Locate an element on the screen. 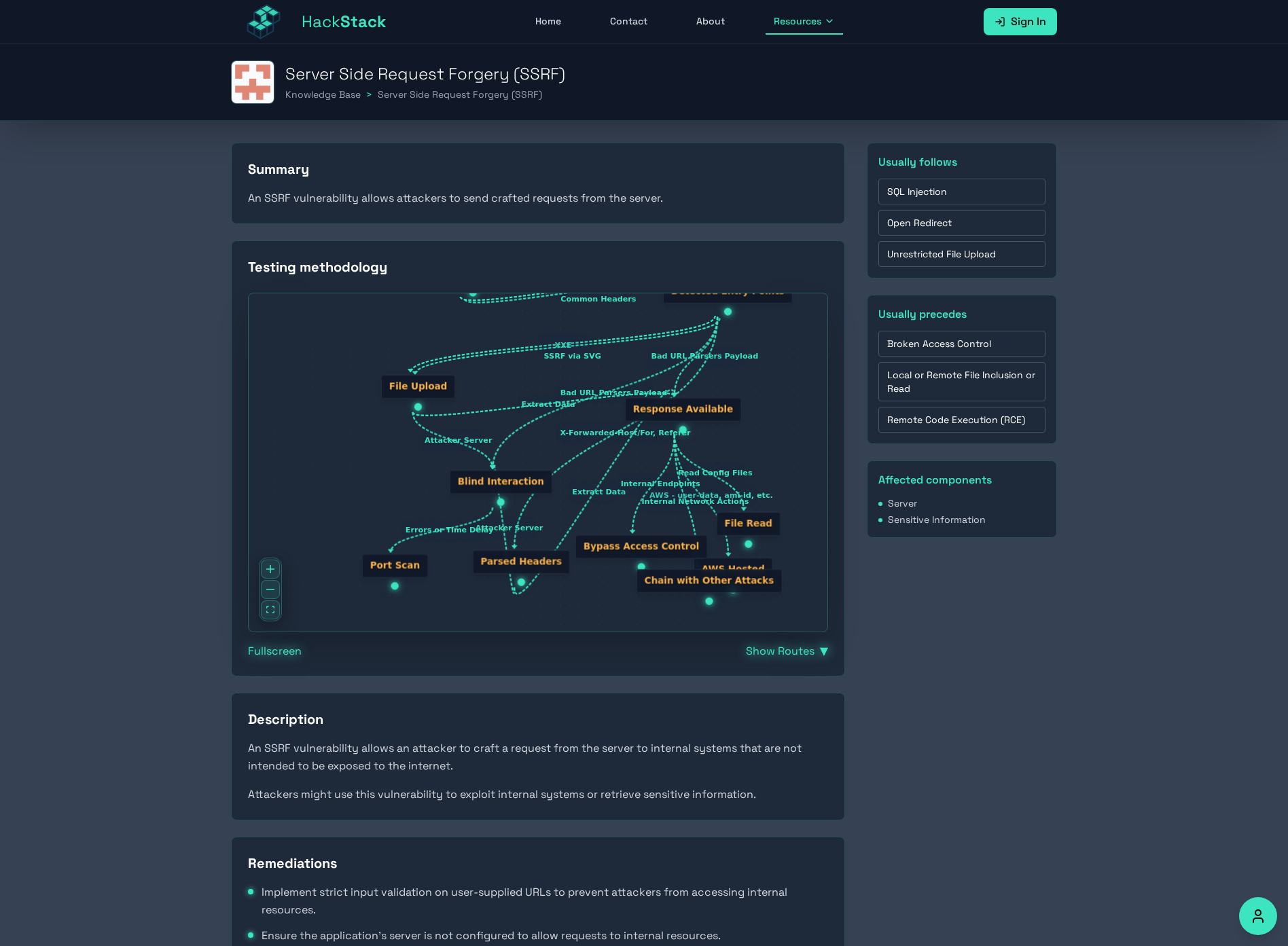 The height and width of the screenshot is (946, 1288). a: Home is located at coordinates (548, 22).